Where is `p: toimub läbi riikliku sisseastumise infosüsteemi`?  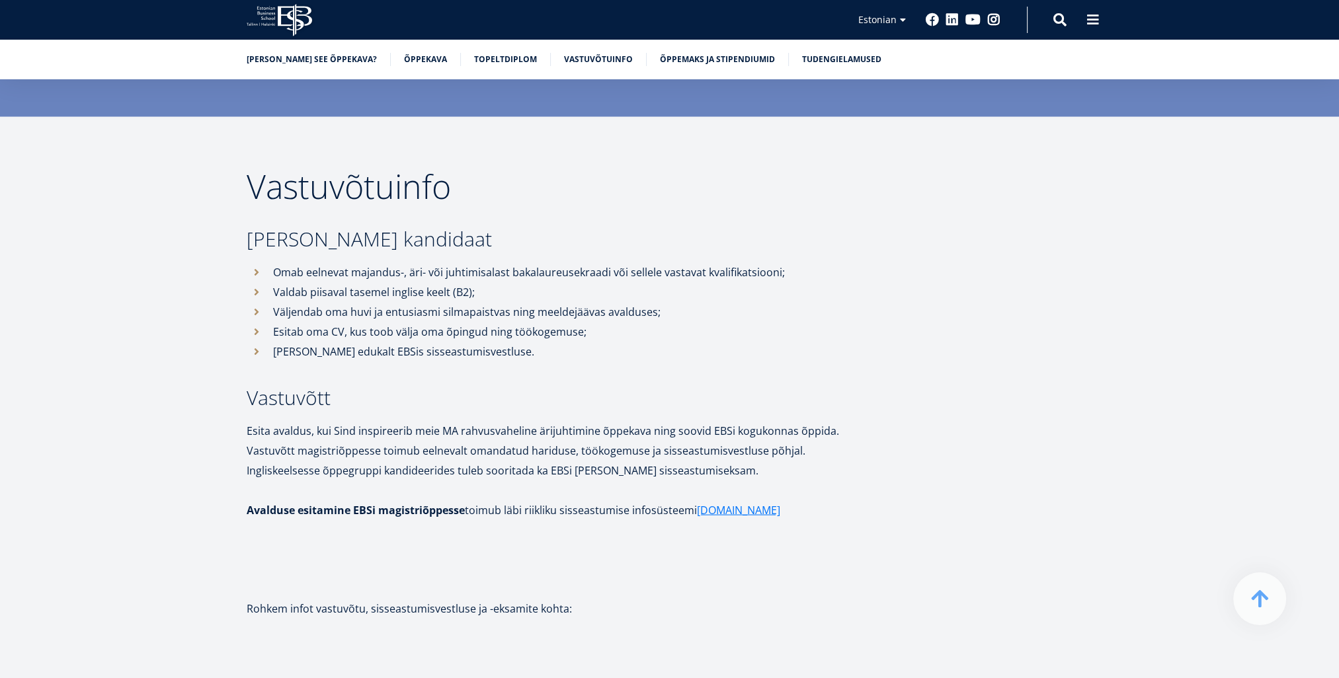 p: toimub läbi riikliku sisseastumise infosüsteemi is located at coordinates (561, 510).